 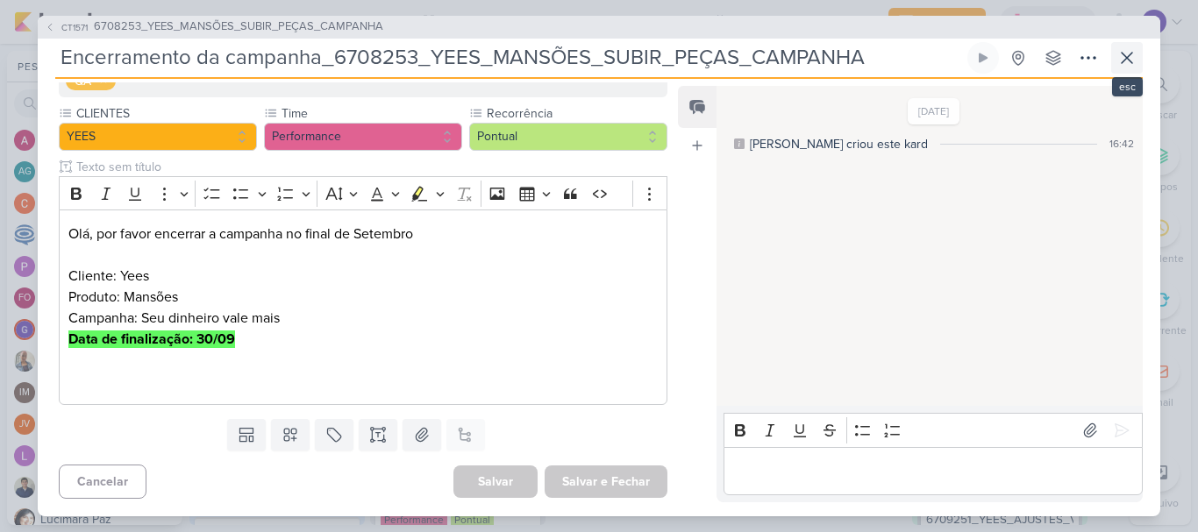 What do you see at coordinates (363, 266) in the screenshot?
I see `p: Cliente: Yees` at bounding box center [363, 266].